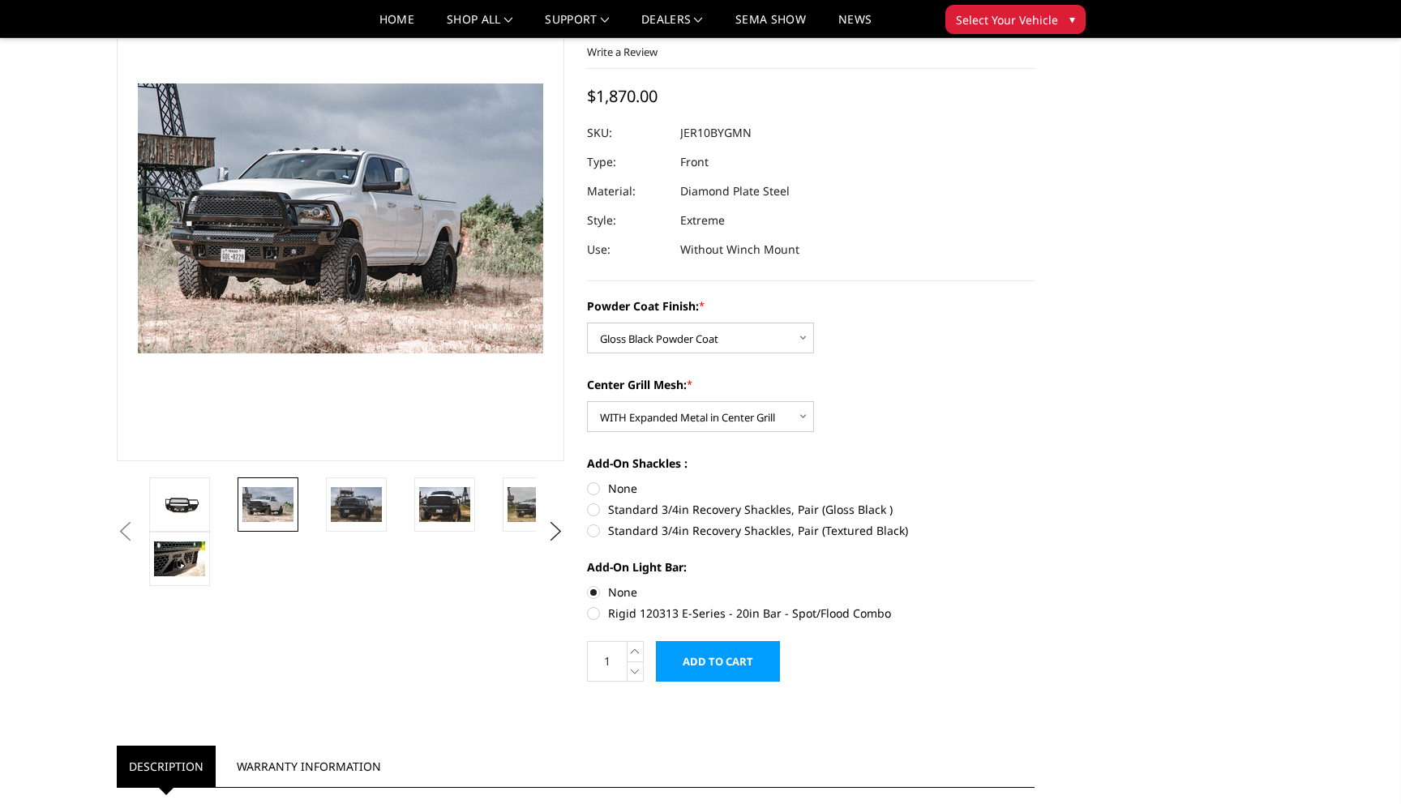 The height and width of the screenshot is (804, 1401). What do you see at coordinates (628, 133) in the screenshot?
I see `dt: SKU:` at bounding box center [628, 133].